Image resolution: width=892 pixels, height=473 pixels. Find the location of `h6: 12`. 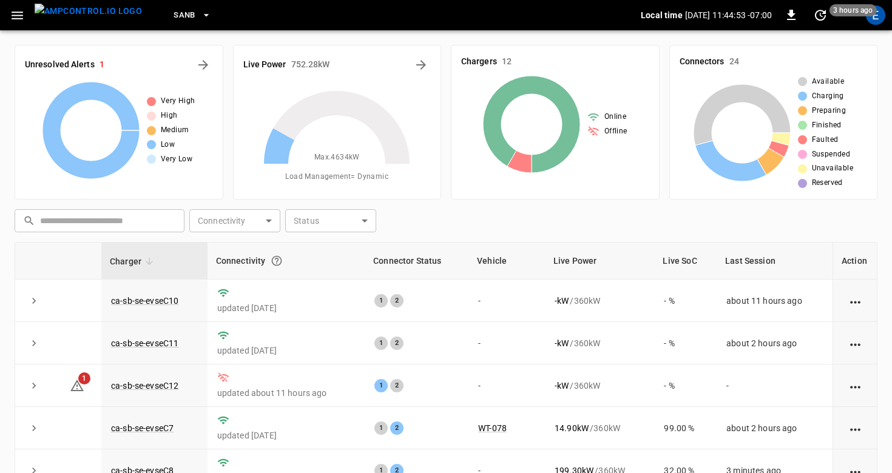

h6: 12 is located at coordinates (507, 62).